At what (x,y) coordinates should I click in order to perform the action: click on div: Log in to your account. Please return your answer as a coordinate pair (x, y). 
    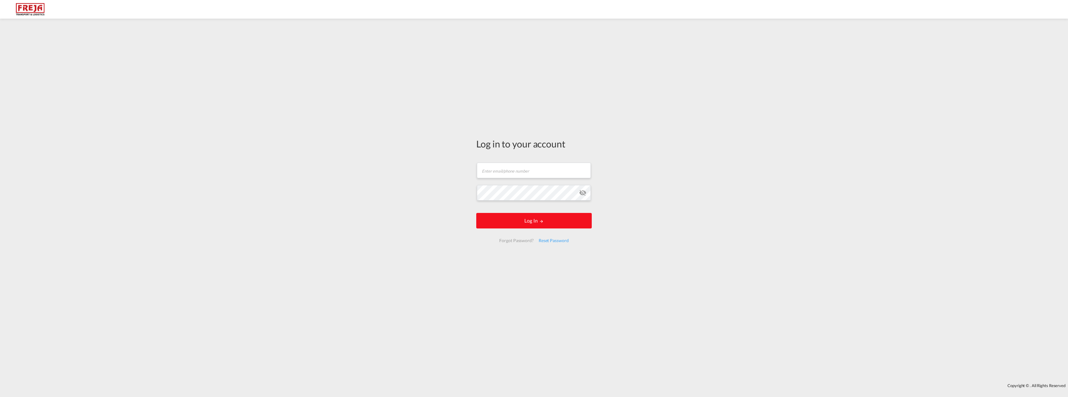
    Looking at the image, I should click on (534, 144).